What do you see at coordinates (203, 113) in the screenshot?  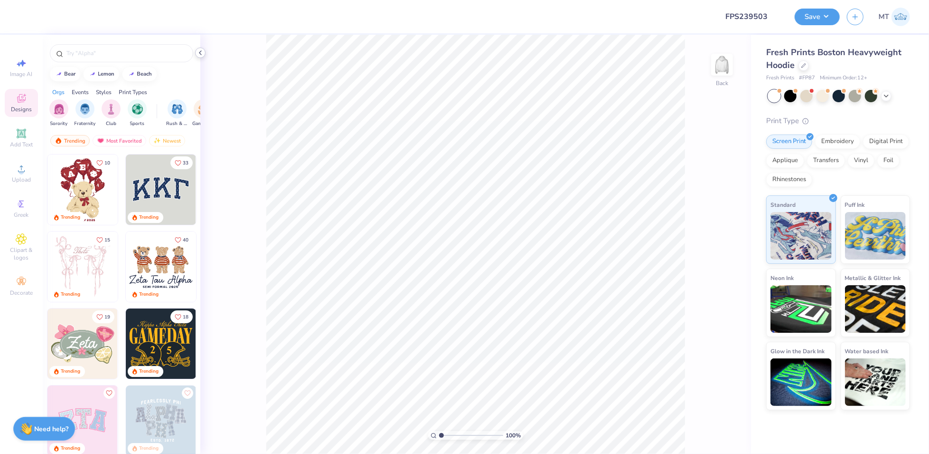 I see `div: filter for Game Day` at bounding box center [203, 113].